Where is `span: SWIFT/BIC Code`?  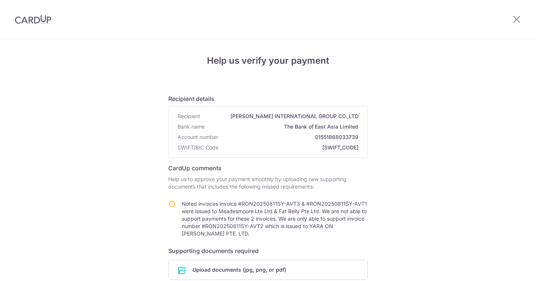 span: SWIFT/BIC Code is located at coordinates (198, 147).